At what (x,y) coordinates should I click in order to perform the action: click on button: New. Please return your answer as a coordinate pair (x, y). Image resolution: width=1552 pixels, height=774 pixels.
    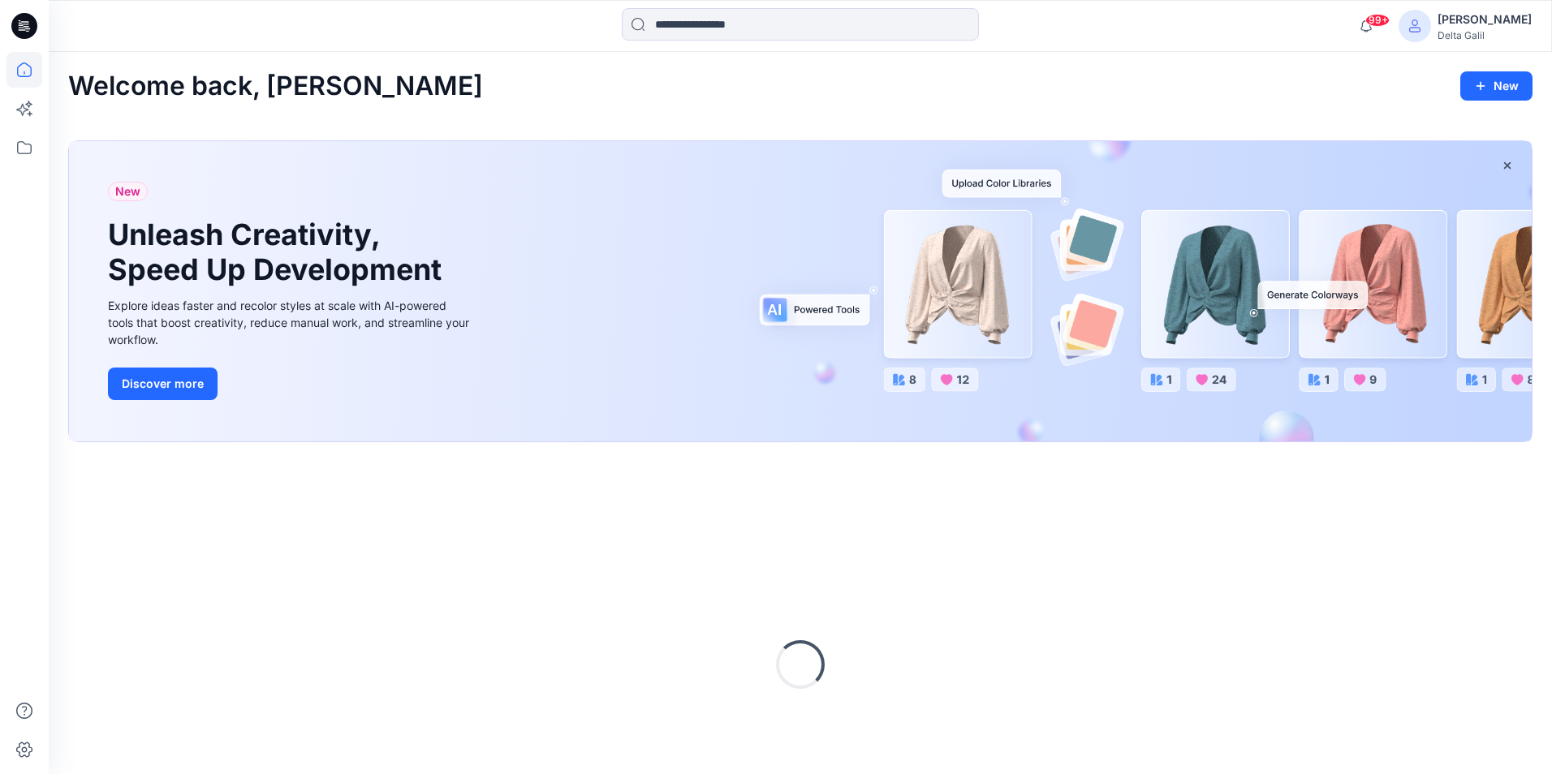
    Looking at the image, I should click on (1496, 86).